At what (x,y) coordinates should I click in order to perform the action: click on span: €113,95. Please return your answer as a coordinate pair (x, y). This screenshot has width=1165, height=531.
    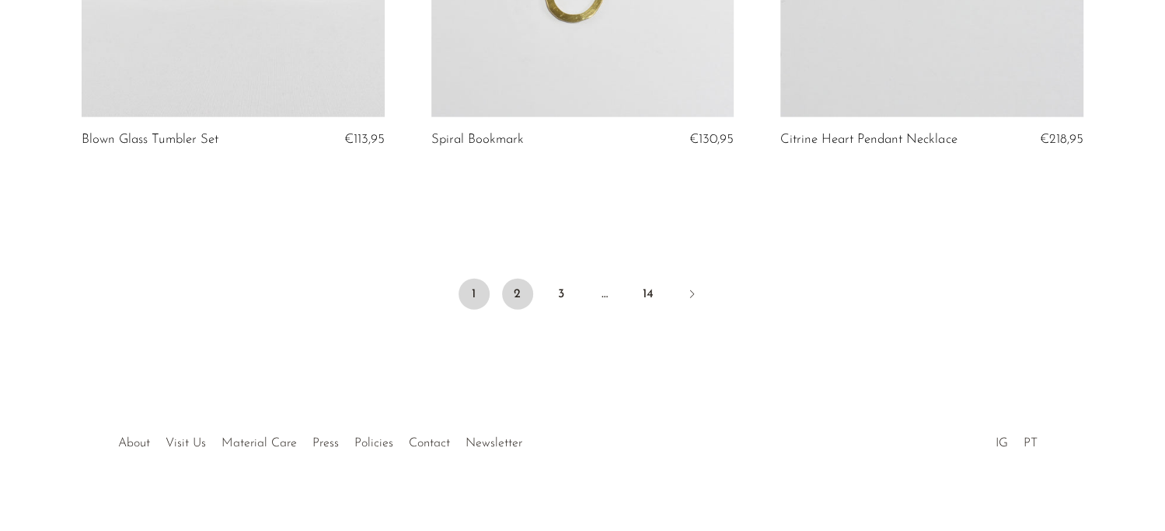
    Looking at the image, I should click on (364, 139).